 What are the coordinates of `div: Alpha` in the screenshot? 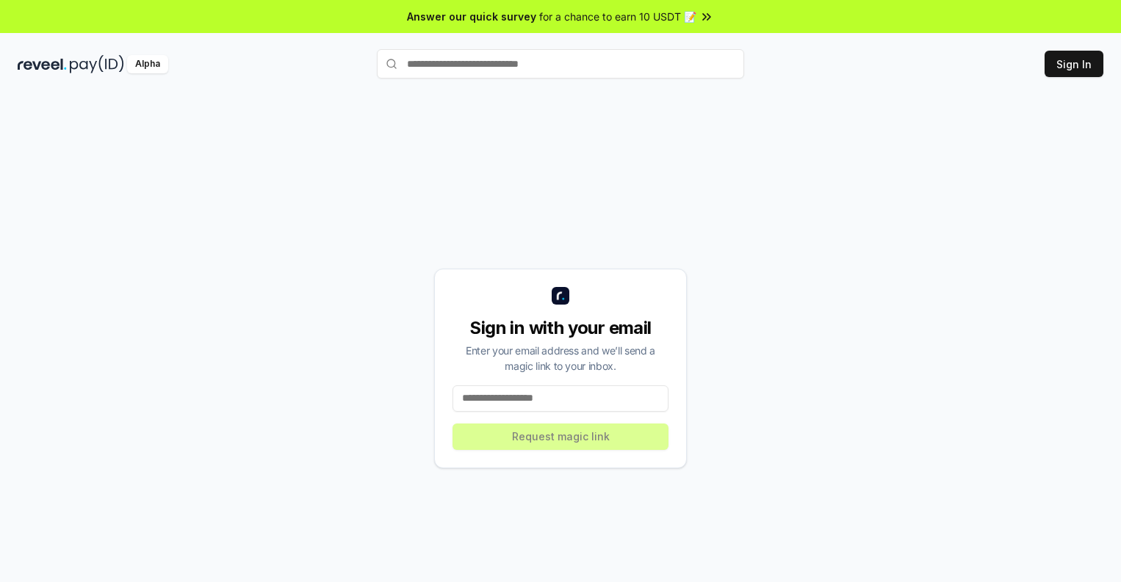 It's located at (148, 64).